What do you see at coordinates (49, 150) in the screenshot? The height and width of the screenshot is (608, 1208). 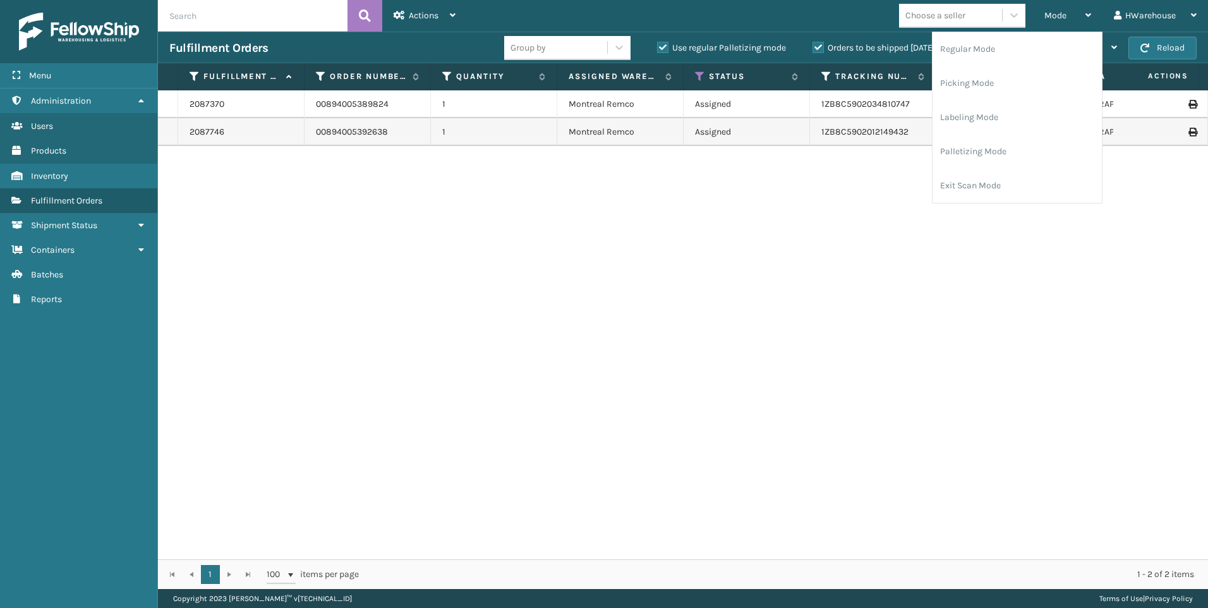 I see `span: Products` at bounding box center [49, 150].